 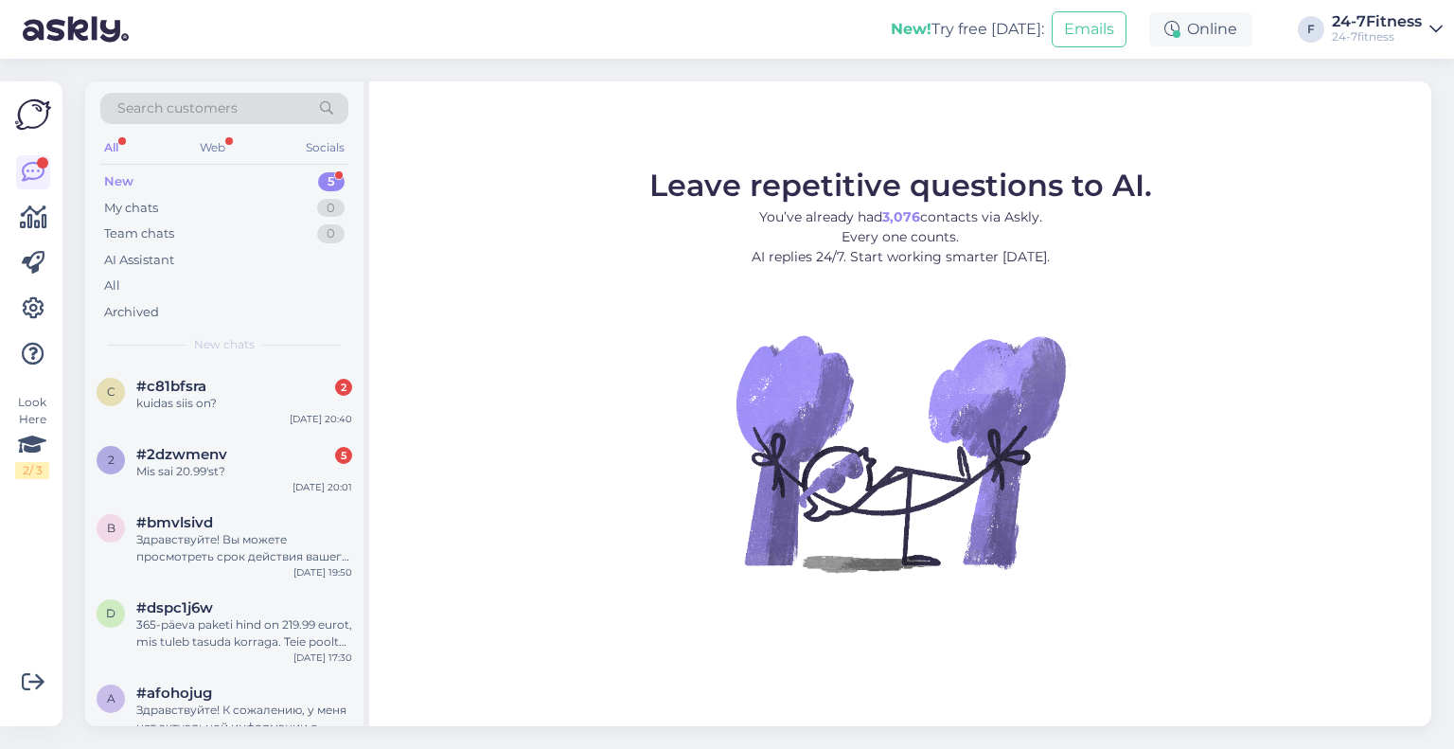 What do you see at coordinates (244, 403) in the screenshot?
I see `div: kuidas siis on?` at bounding box center [244, 403].